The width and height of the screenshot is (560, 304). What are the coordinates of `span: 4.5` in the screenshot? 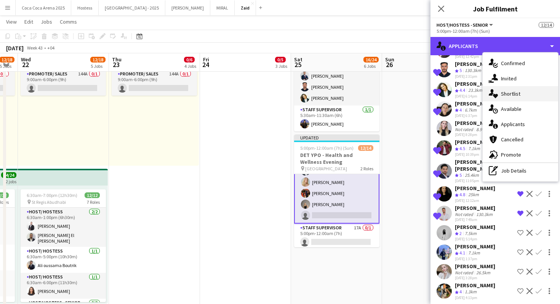 It's located at (462, 148).